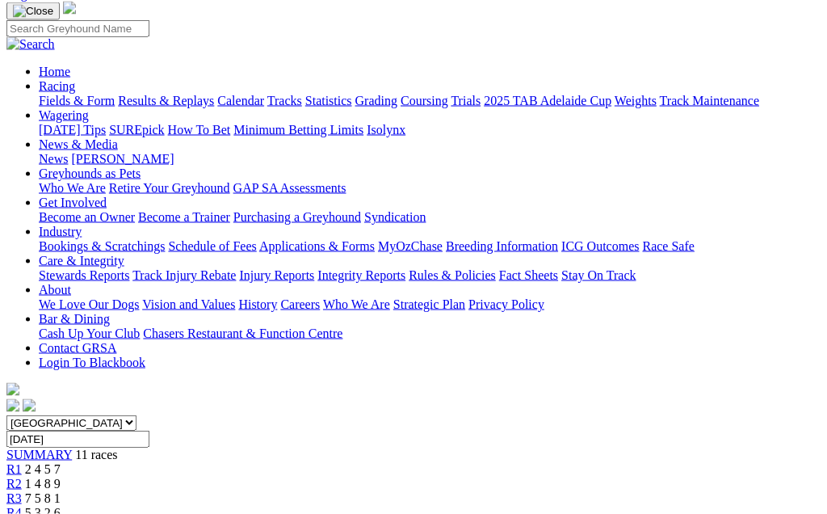 This screenshot has height=514, width=827. Describe the element at coordinates (452, 275) in the screenshot. I see `a: Rules & Policies` at that location.